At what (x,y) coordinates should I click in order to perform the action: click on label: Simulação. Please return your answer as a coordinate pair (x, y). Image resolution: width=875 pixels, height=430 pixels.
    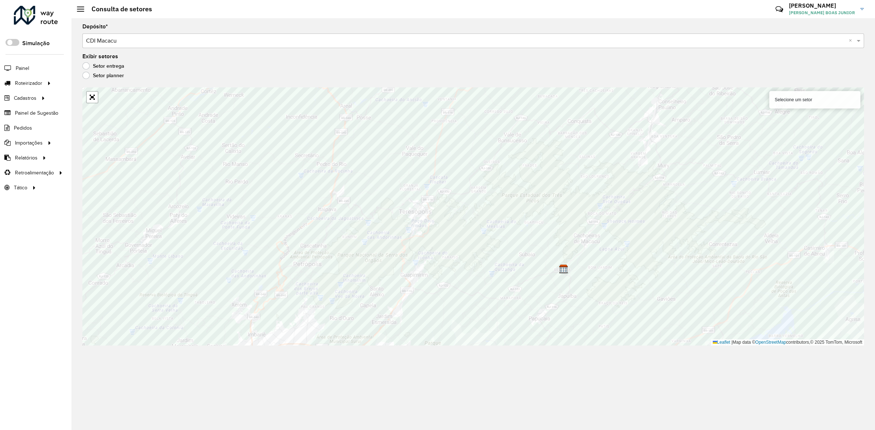
    Looking at the image, I should click on (36, 43).